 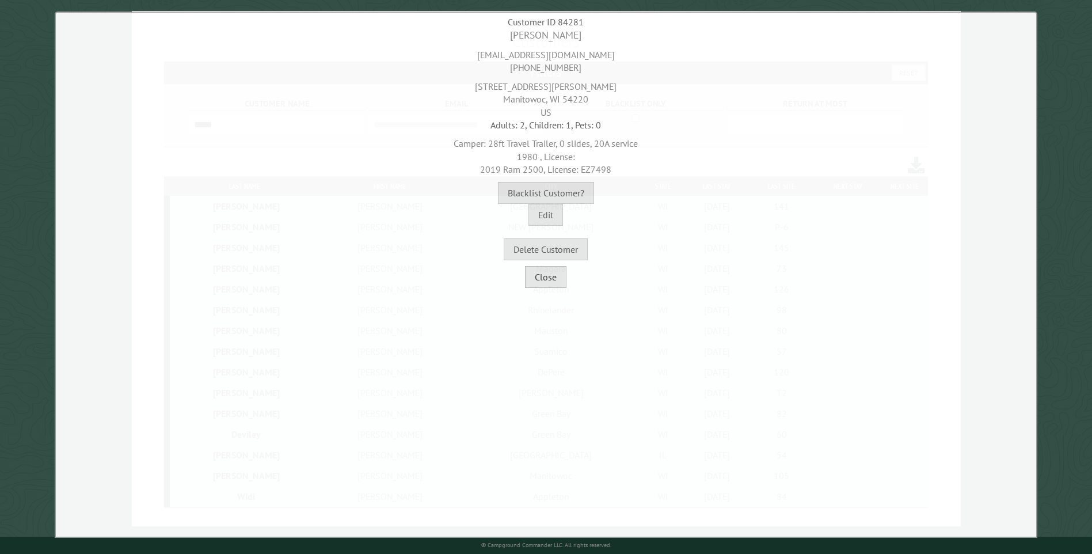 I want to click on button: Edit, so click(x=546, y=215).